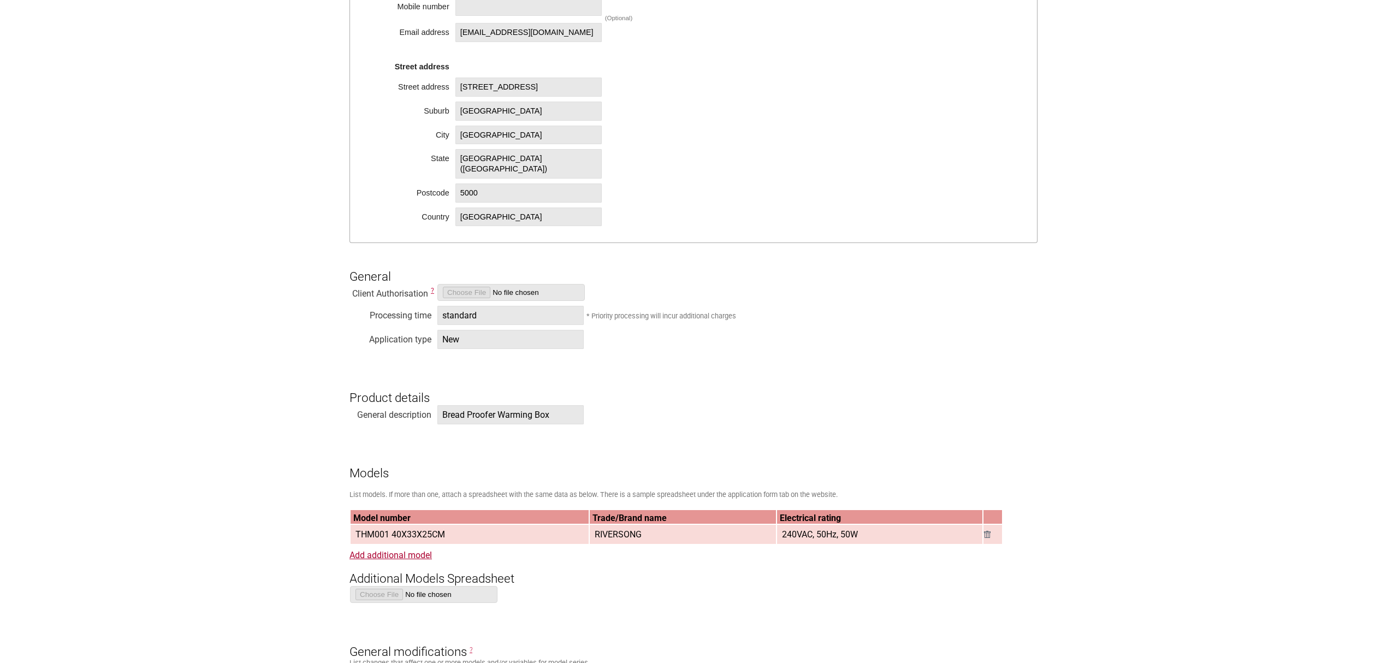  Describe the element at coordinates (391, 412) in the screenshot. I see `div: General description` at that location.